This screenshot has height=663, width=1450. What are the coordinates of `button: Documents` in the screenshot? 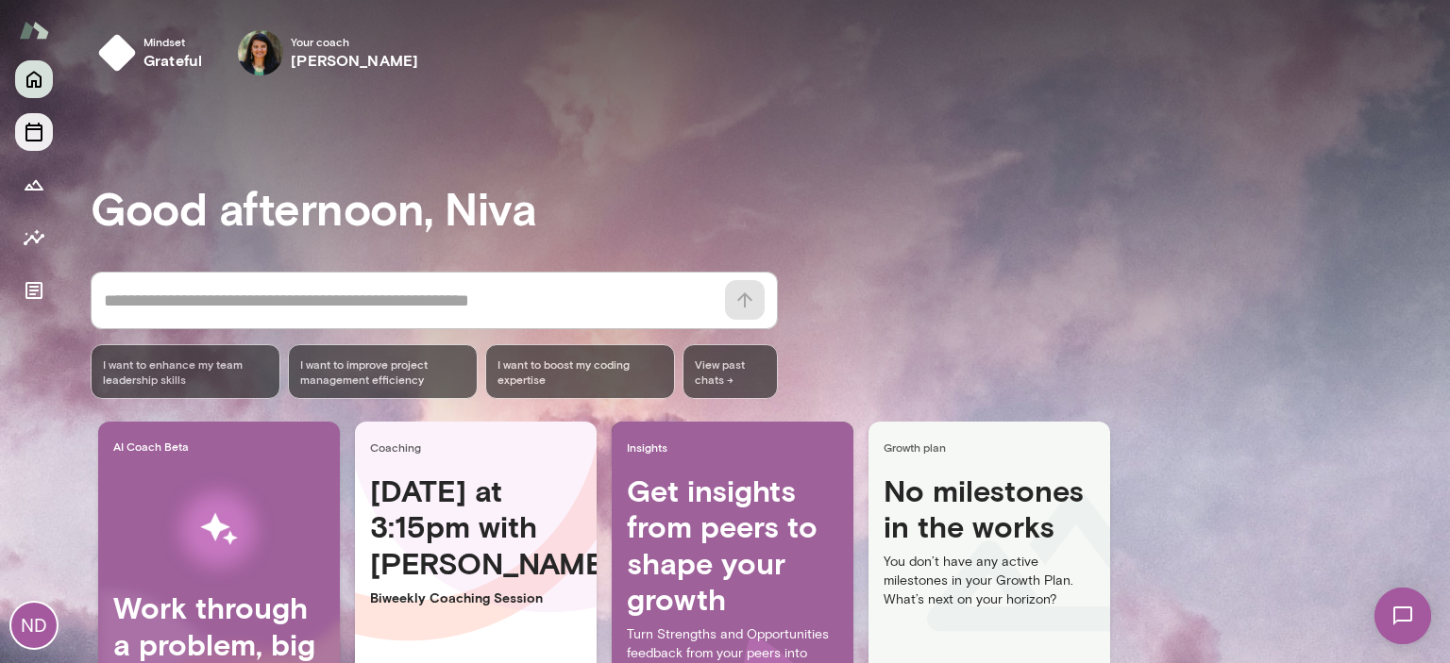 It's located at (34, 291).